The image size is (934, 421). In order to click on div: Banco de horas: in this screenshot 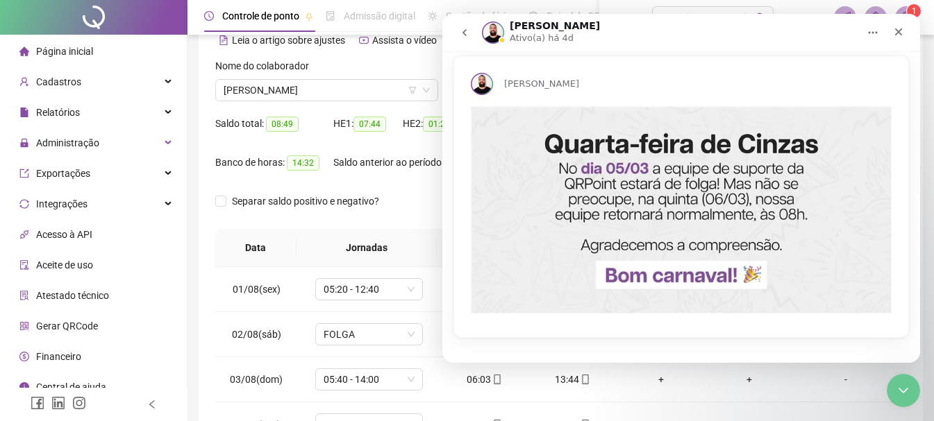, I will do `click(274, 162)`.